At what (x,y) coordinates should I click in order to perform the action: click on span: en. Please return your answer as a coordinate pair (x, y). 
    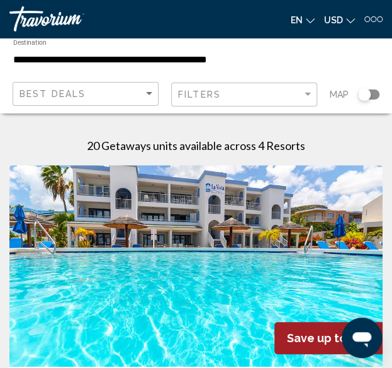
    Looking at the image, I should click on (296, 20).